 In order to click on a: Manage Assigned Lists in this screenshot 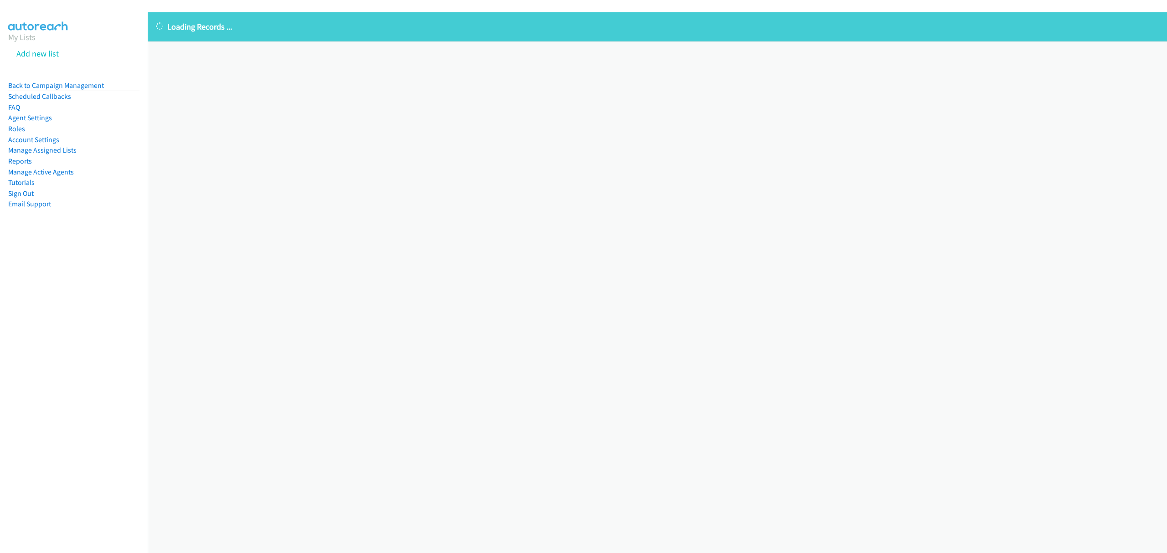, I will do `click(42, 150)`.